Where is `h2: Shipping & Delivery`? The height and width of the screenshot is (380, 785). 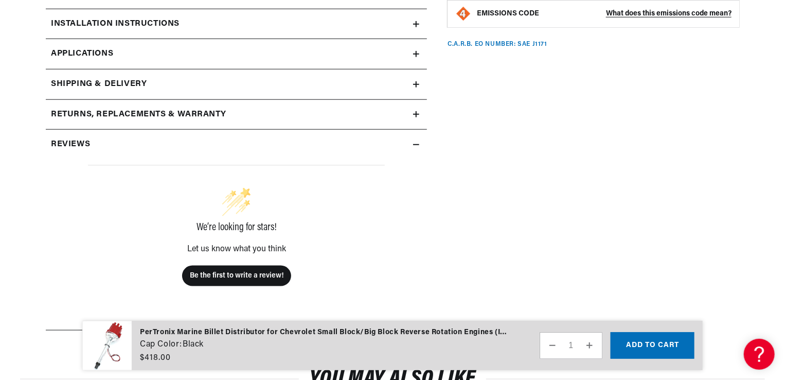
h2: Shipping & Delivery is located at coordinates (99, 84).